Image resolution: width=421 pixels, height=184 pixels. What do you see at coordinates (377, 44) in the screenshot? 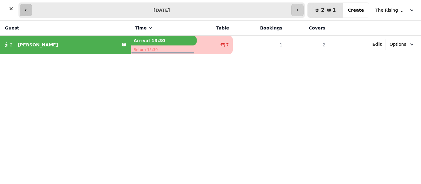
I see `span: Edit` at bounding box center [377, 44].